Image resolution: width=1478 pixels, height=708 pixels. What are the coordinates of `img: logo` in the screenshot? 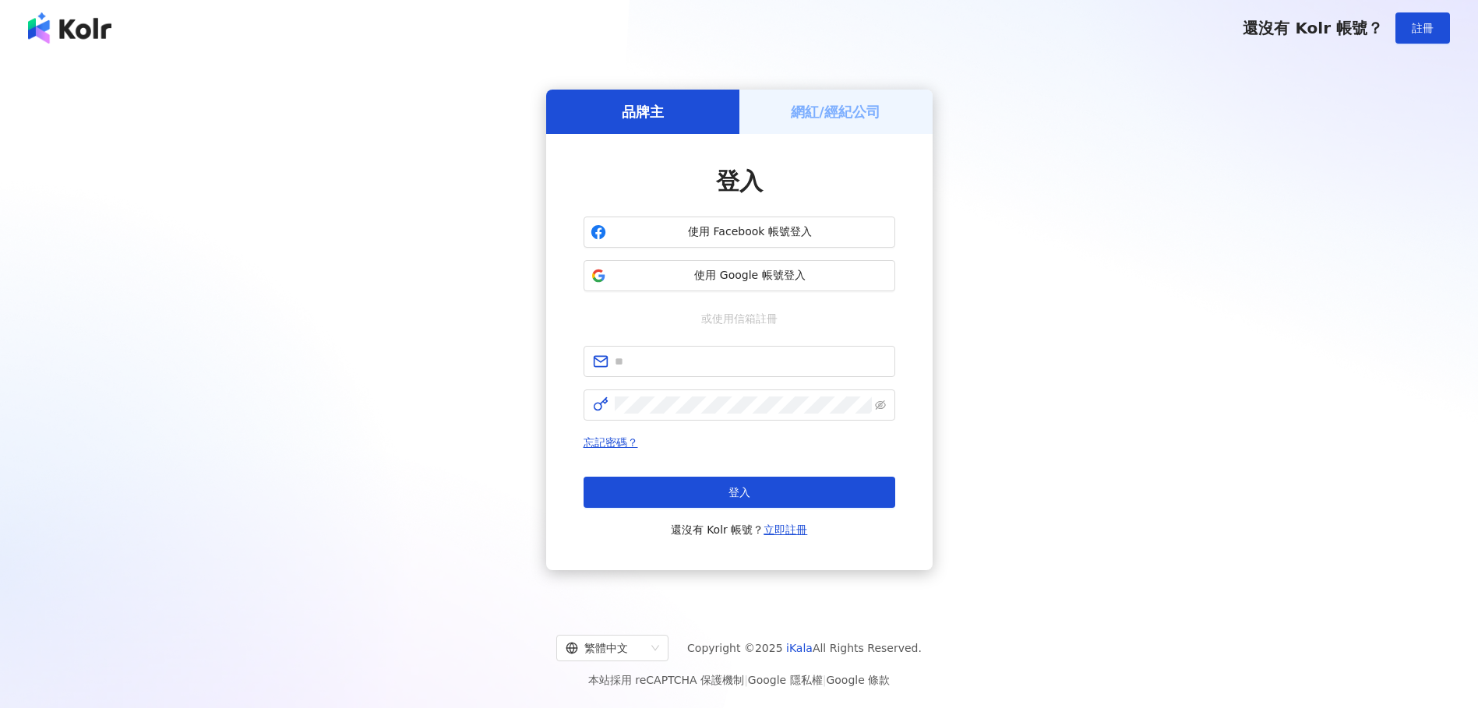 It's located at (69, 28).